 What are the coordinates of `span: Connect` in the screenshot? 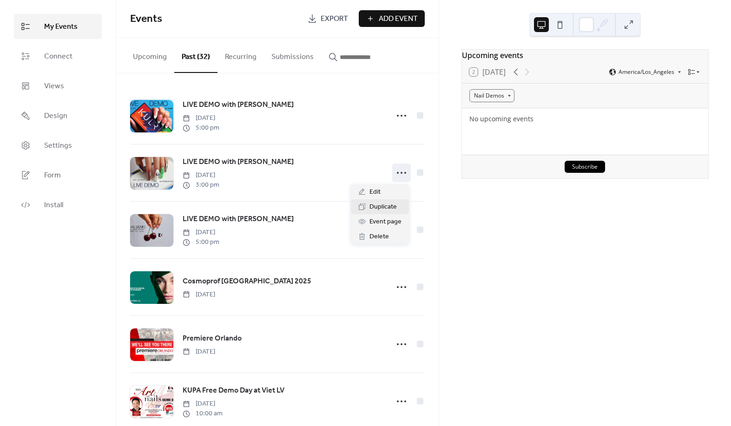 It's located at (58, 57).